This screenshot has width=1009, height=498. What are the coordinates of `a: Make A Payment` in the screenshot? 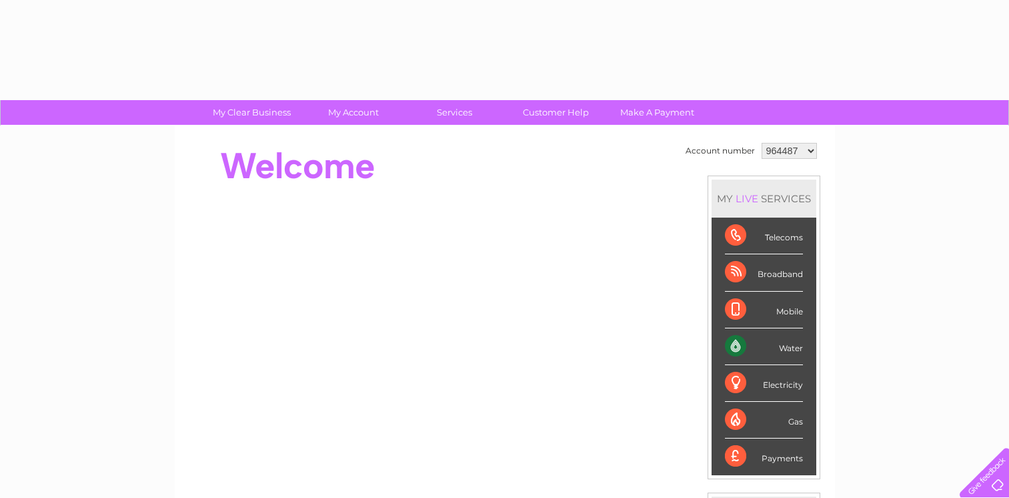 It's located at (657, 112).